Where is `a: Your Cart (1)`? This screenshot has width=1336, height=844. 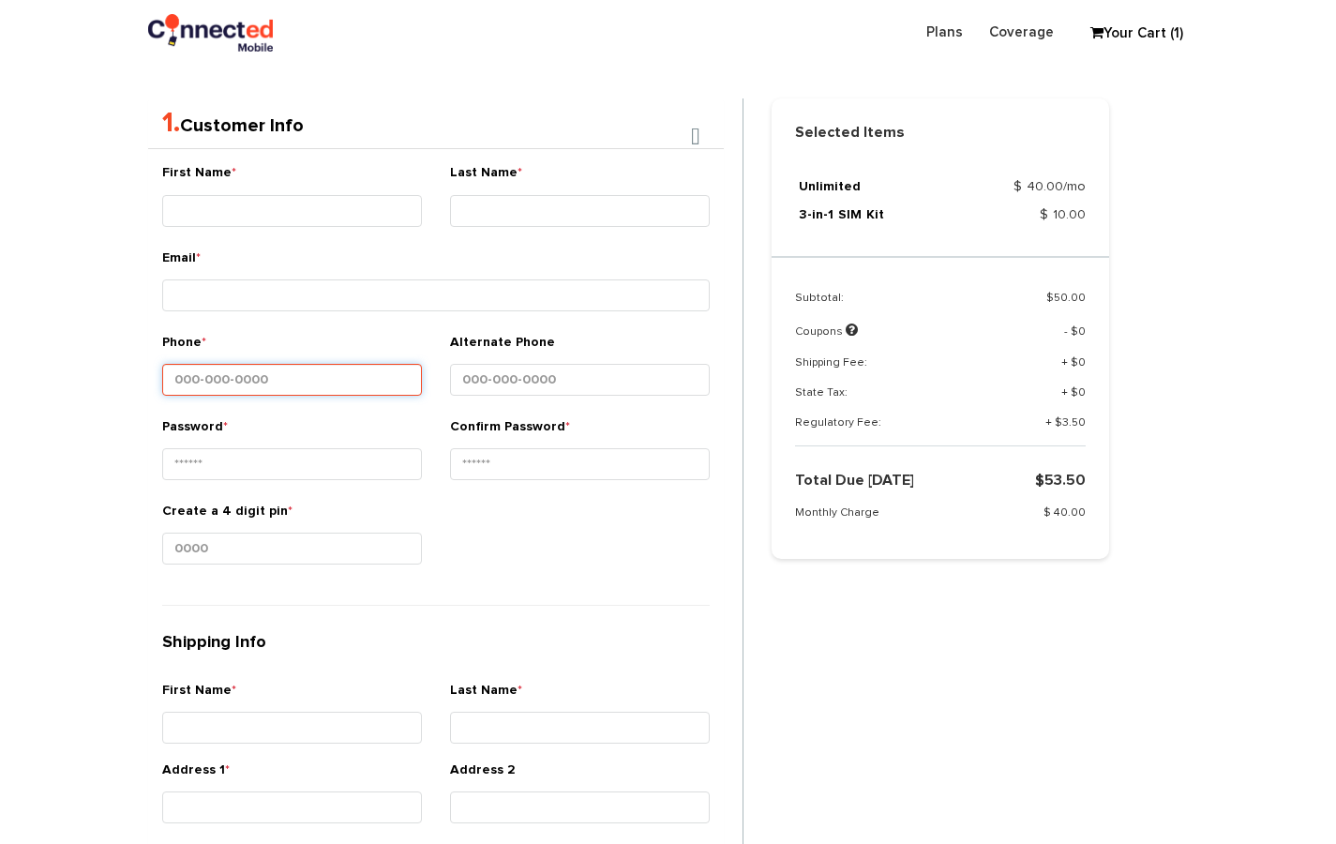 a: Your Cart (1) is located at coordinates (1128, 34).